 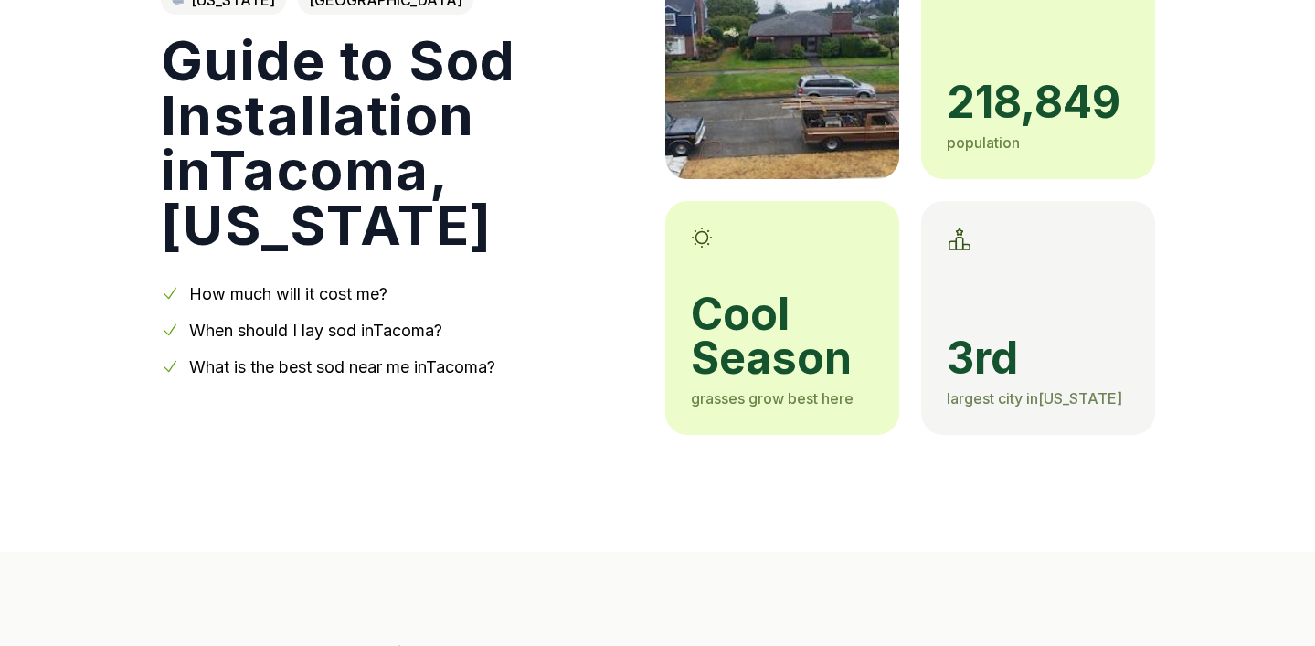 What do you see at coordinates (288, 293) in the screenshot?
I see `a: How much will it cost me?` at bounding box center [288, 293].